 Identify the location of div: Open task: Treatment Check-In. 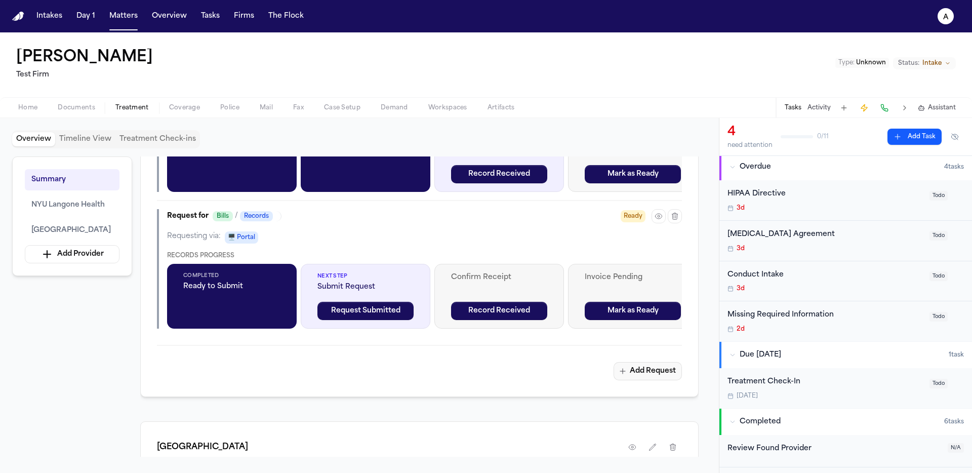
(845, 388).